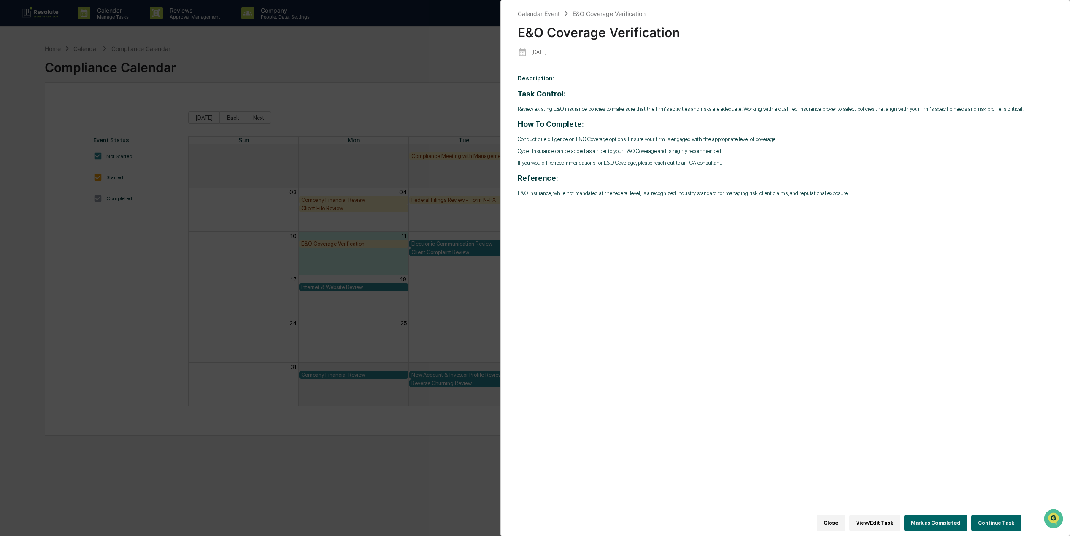  Describe the element at coordinates (536, 78) in the screenshot. I see `b: Description:` at that location.